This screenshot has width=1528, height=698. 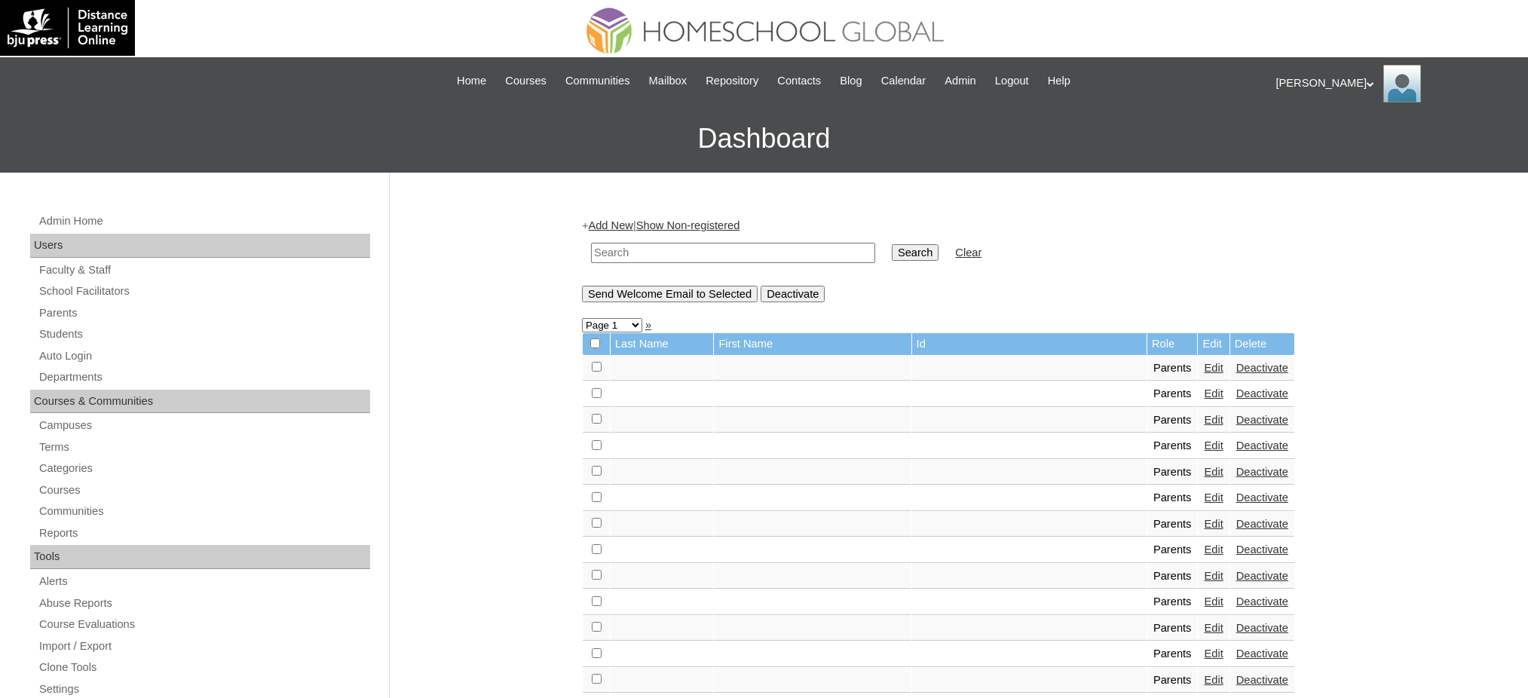 I want to click on span: Mailbox, so click(x=668, y=81).